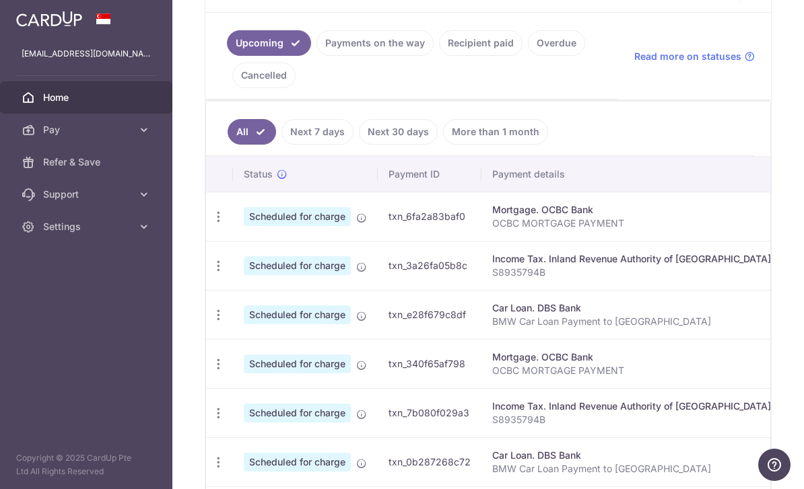 The height and width of the screenshot is (489, 804). What do you see at coordinates (269, 43) in the screenshot?
I see `a: Upcoming` at bounding box center [269, 43].